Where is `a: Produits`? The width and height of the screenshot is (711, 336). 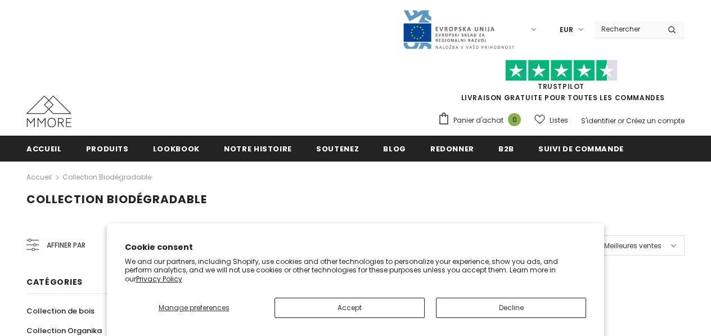
a: Produits is located at coordinates (107, 148).